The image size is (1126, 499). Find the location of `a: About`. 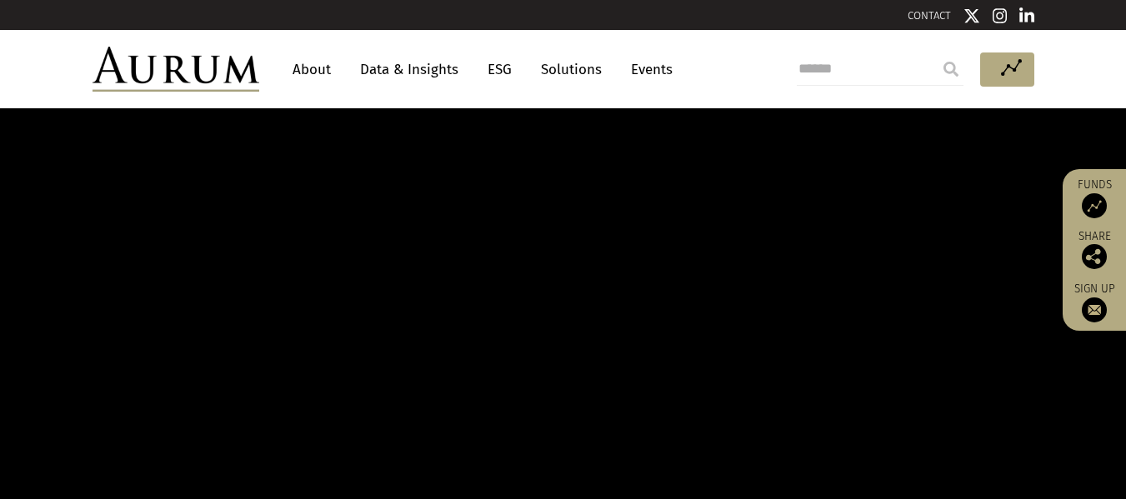

a: About is located at coordinates (312, 69).